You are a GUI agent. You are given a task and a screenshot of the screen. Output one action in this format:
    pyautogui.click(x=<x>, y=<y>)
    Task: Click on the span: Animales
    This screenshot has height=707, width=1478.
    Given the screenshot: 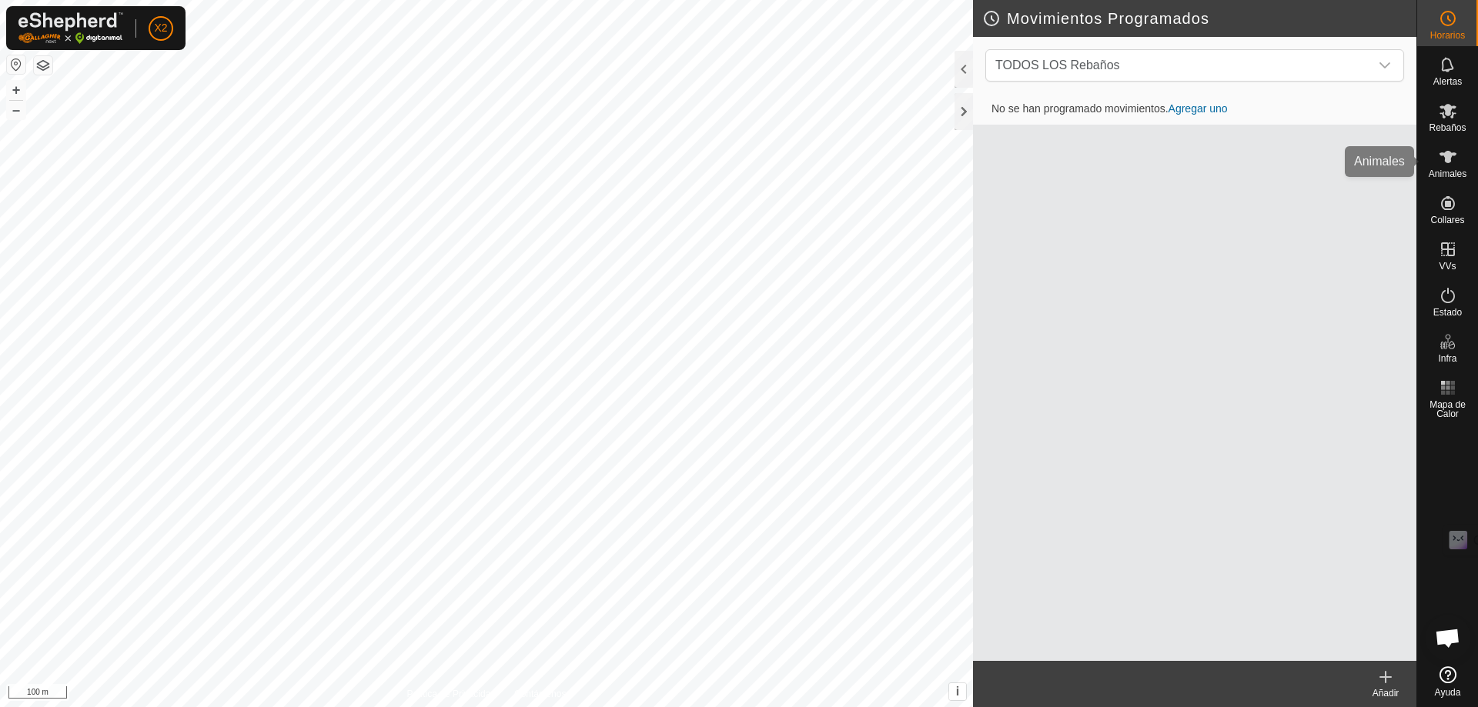 What is the action you would take?
    pyautogui.click(x=1447, y=174)
    